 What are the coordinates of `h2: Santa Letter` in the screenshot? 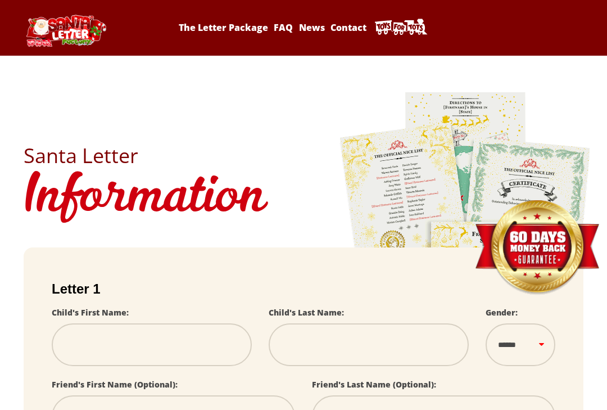 It's located at (304, 156).